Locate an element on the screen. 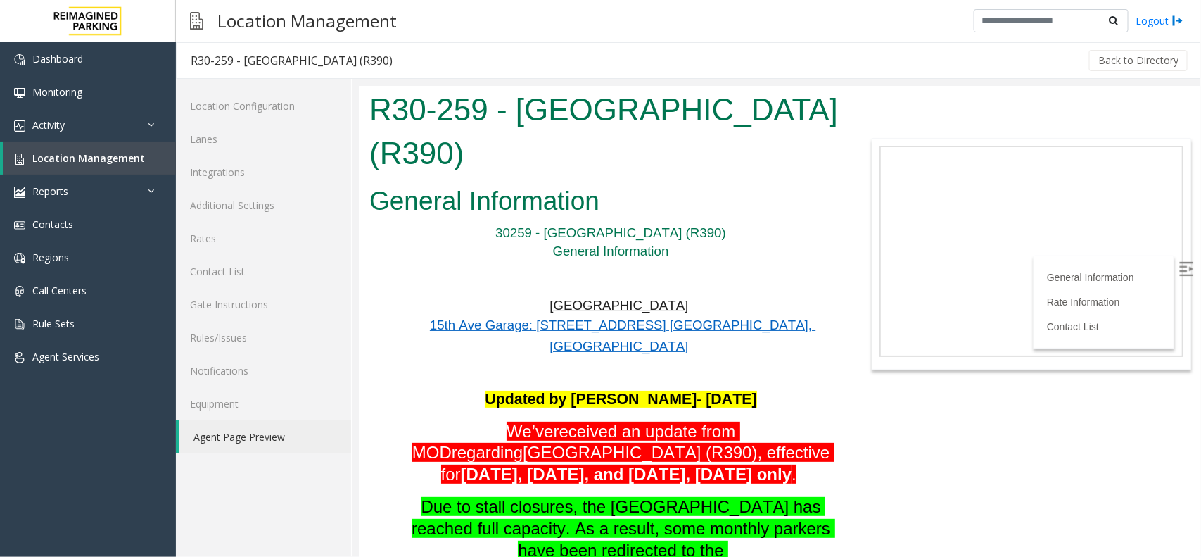 This screenshot has width=1201, height=557. a: Agent Page Preview is located at coordinates (265, 436).